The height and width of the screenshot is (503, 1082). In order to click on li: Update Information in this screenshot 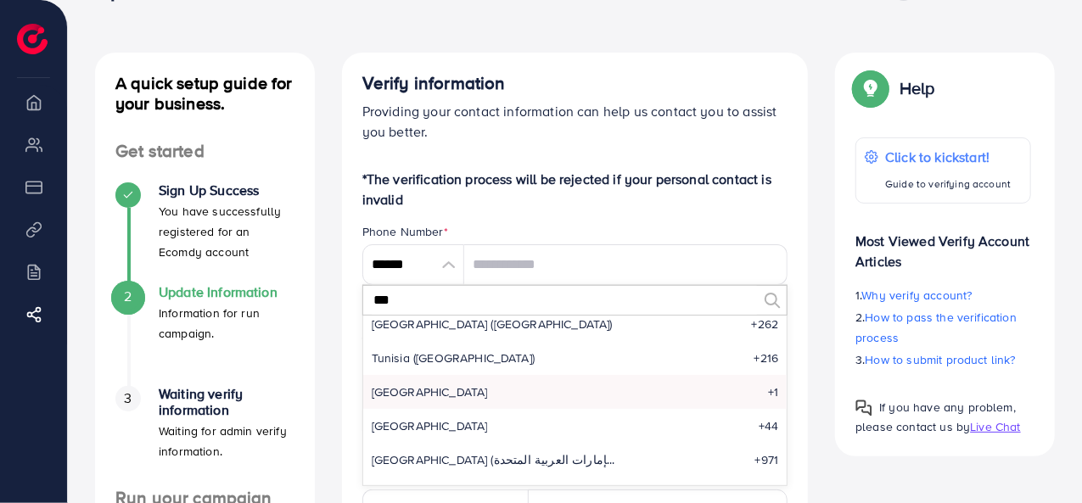, I will do `click(205, 335)`.